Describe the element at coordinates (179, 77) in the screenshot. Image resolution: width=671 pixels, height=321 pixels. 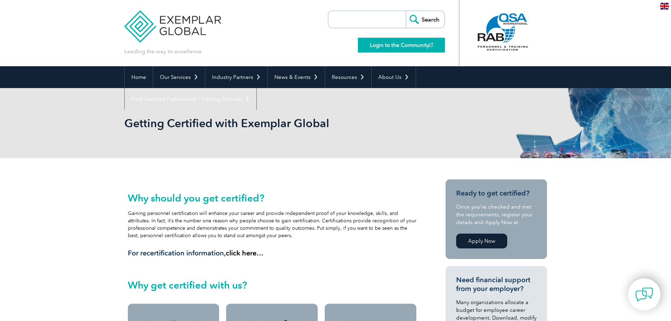
I see `a: Our Services` at that location.